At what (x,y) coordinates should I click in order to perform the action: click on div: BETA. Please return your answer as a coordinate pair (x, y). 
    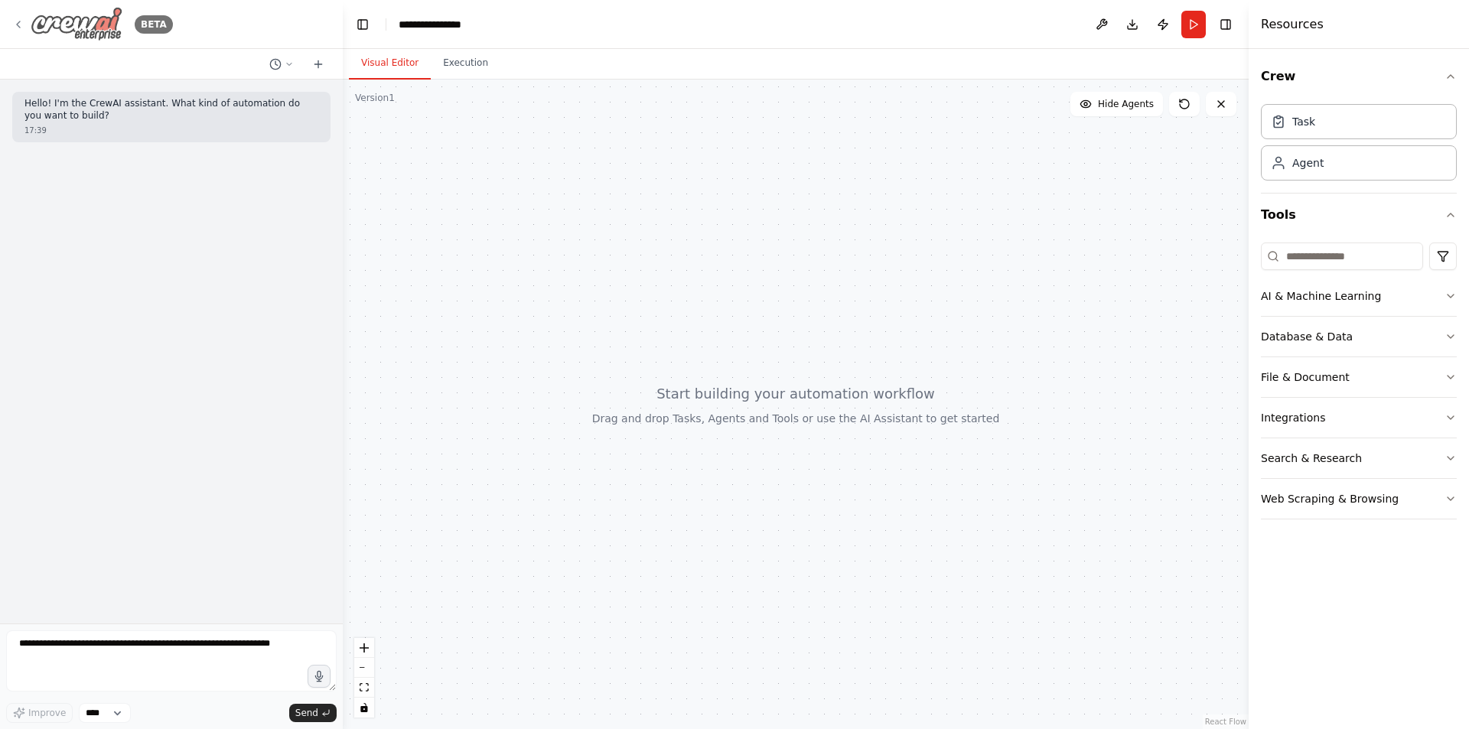
    Looking at the image, I should click on (154, 24).